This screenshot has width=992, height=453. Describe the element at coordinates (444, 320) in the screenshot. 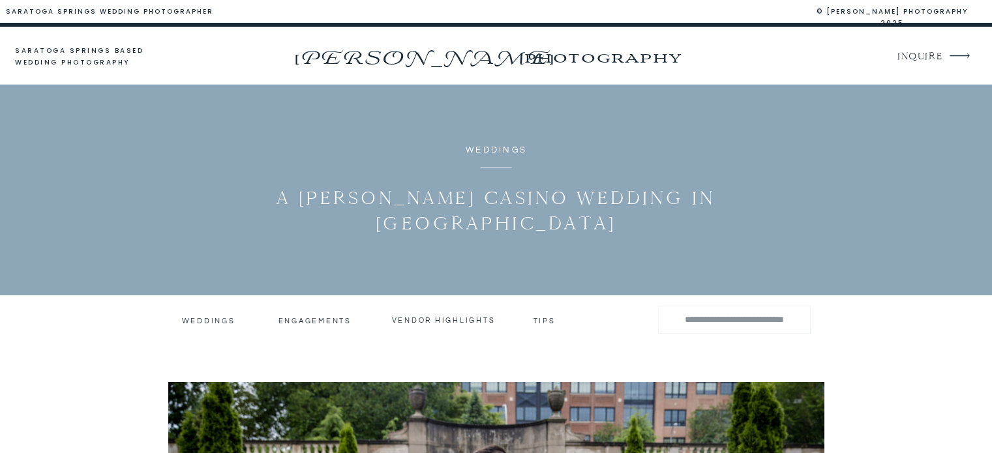

I see `a: vendor highlights` at that location.